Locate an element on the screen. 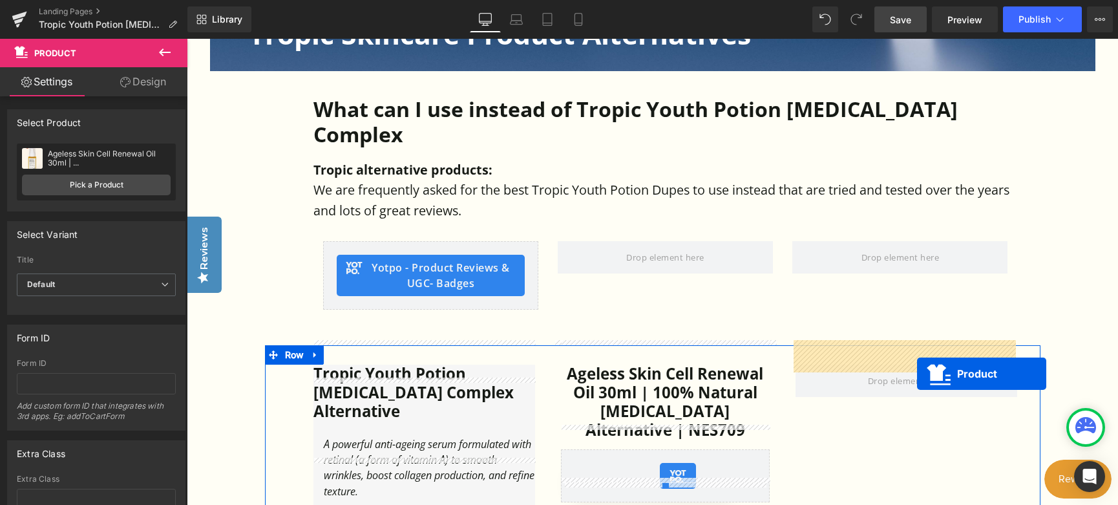  span: Publish is located at coordinates (1034, 19).